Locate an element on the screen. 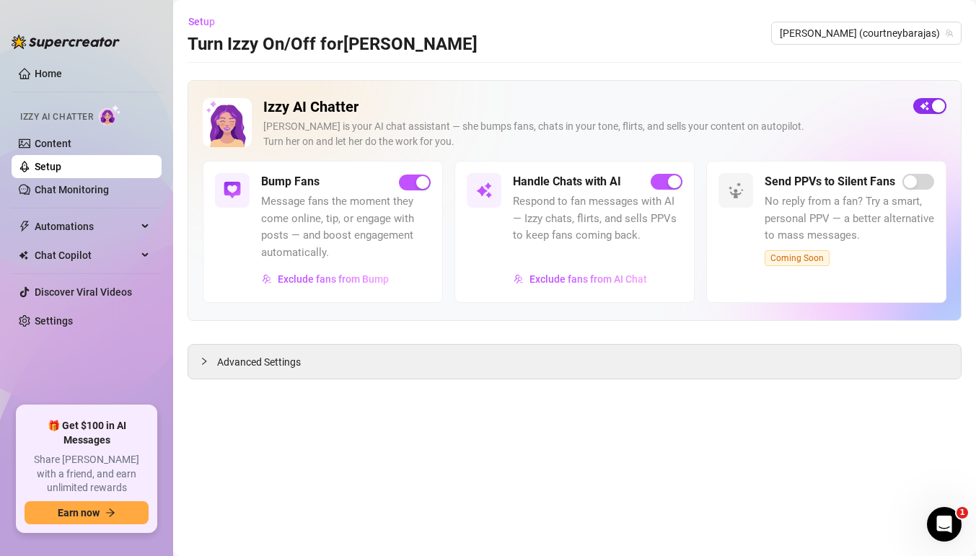 The width and height of the screenshot is (976, 556). span: team is located at coordinates (949, 33).